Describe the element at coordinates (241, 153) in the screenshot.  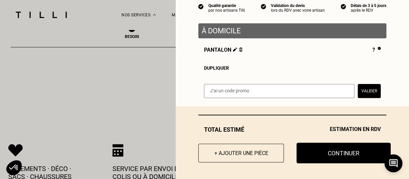
I see `button: + Ajouter une pièce` at that location.